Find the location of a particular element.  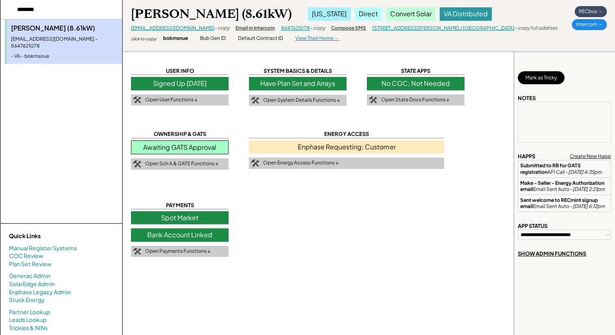

div: VA Distributed is located at coordinates (466, 14).